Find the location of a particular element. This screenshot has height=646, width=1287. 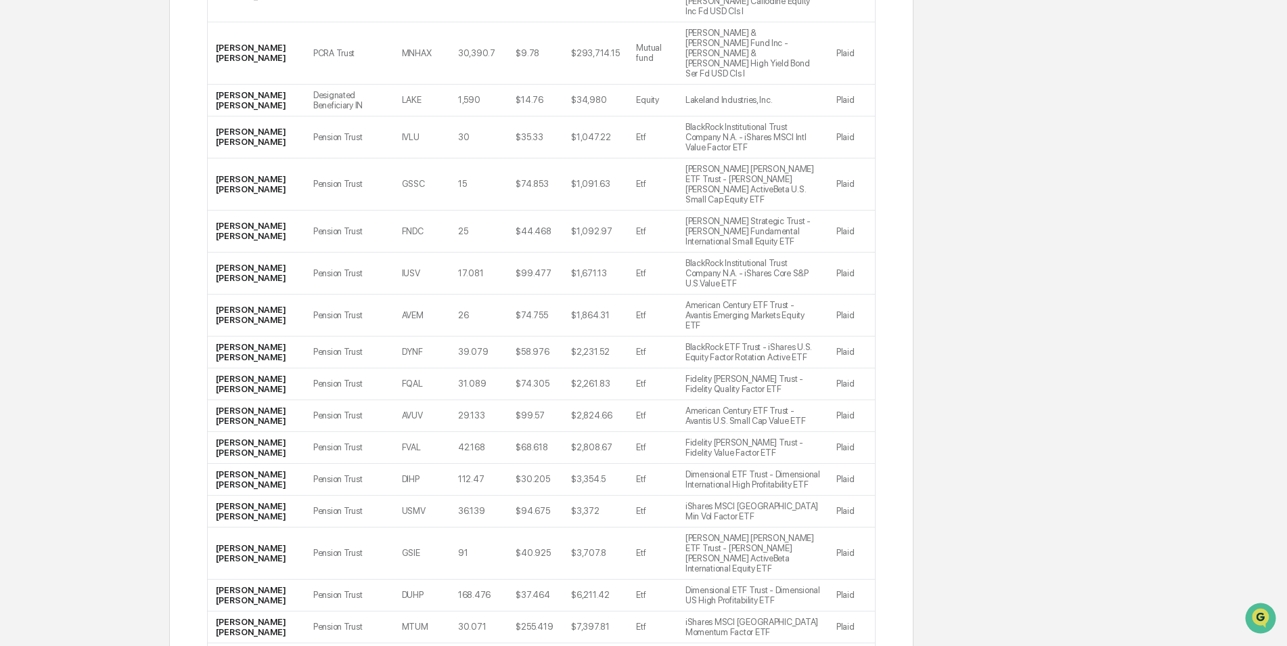

td: IVLU is located at coordinates (422, 137).